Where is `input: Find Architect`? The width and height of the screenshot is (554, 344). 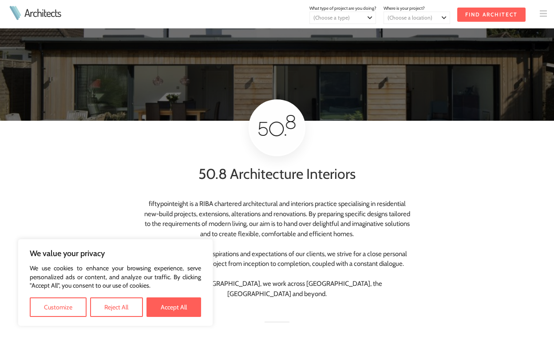
input: Find Architect is located at coordinates (492, 15).